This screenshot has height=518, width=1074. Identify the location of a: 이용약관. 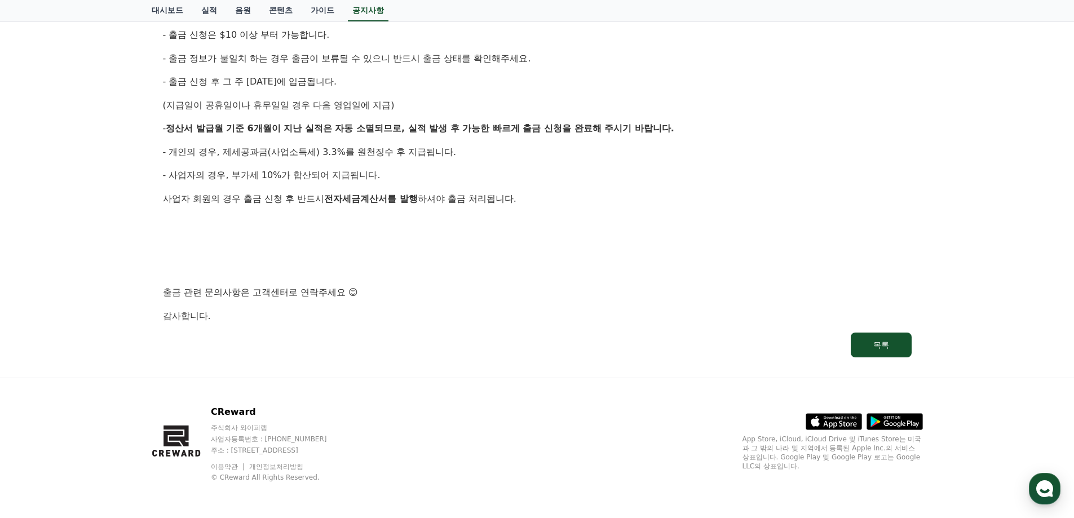
(228, 467).